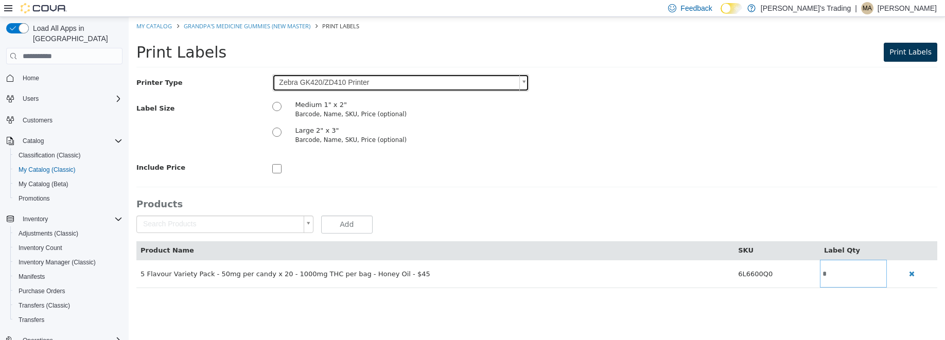 The image size is (945, 340). I want to click on span: Printer Type, so click(31, 65).